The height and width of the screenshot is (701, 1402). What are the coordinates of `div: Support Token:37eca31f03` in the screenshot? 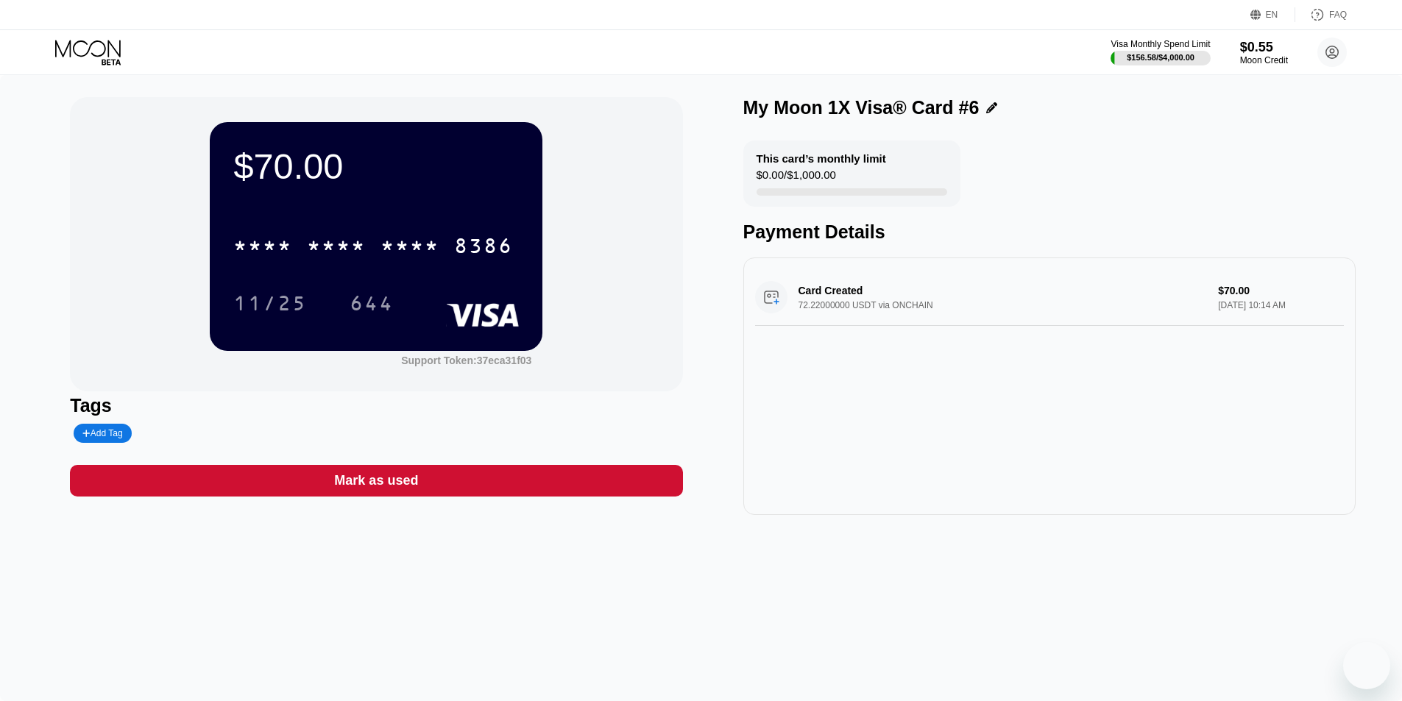 It's located at (466, 361).